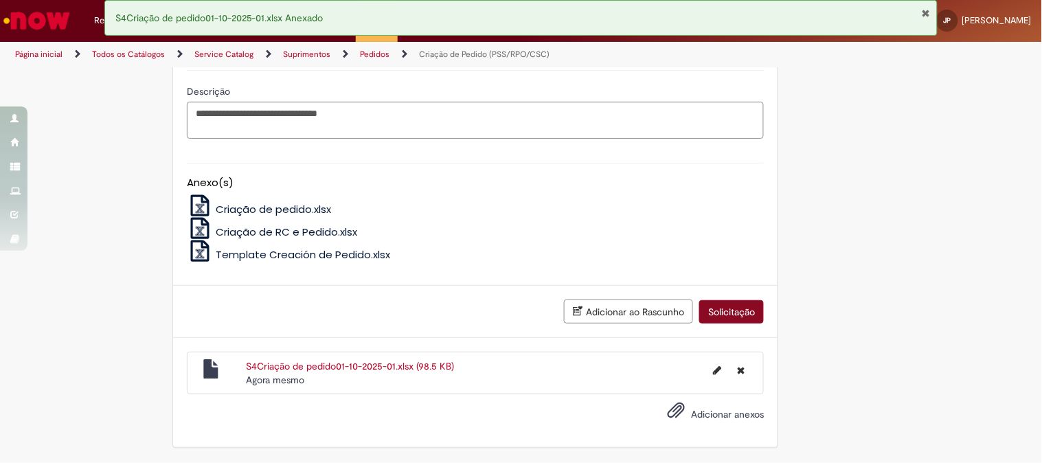 Image resolution: width=1042 pixels, height=463 pixels. What do you see at coordinates (272, 231) in the screenshot?
I see `a: Criação de RC e Pedido.xlsx` at bounding box center [272, 231].